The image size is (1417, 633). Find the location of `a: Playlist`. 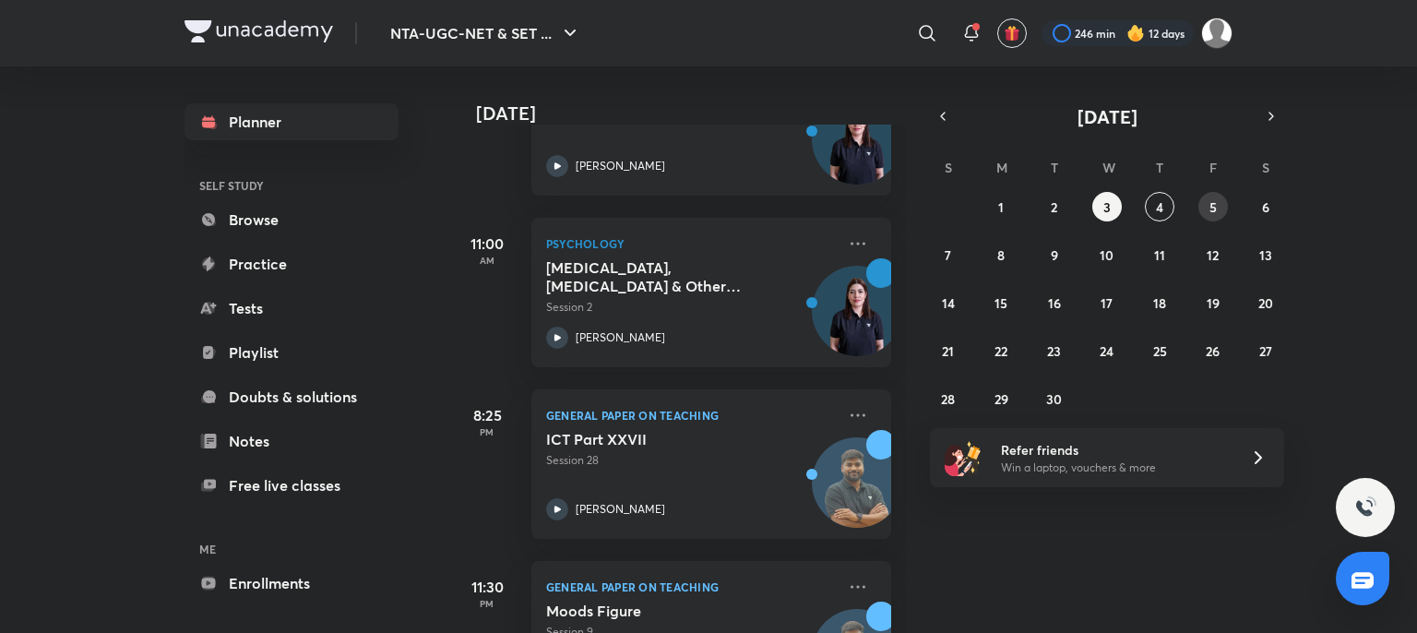

a: Playlist is located at coordinates (292, 353).